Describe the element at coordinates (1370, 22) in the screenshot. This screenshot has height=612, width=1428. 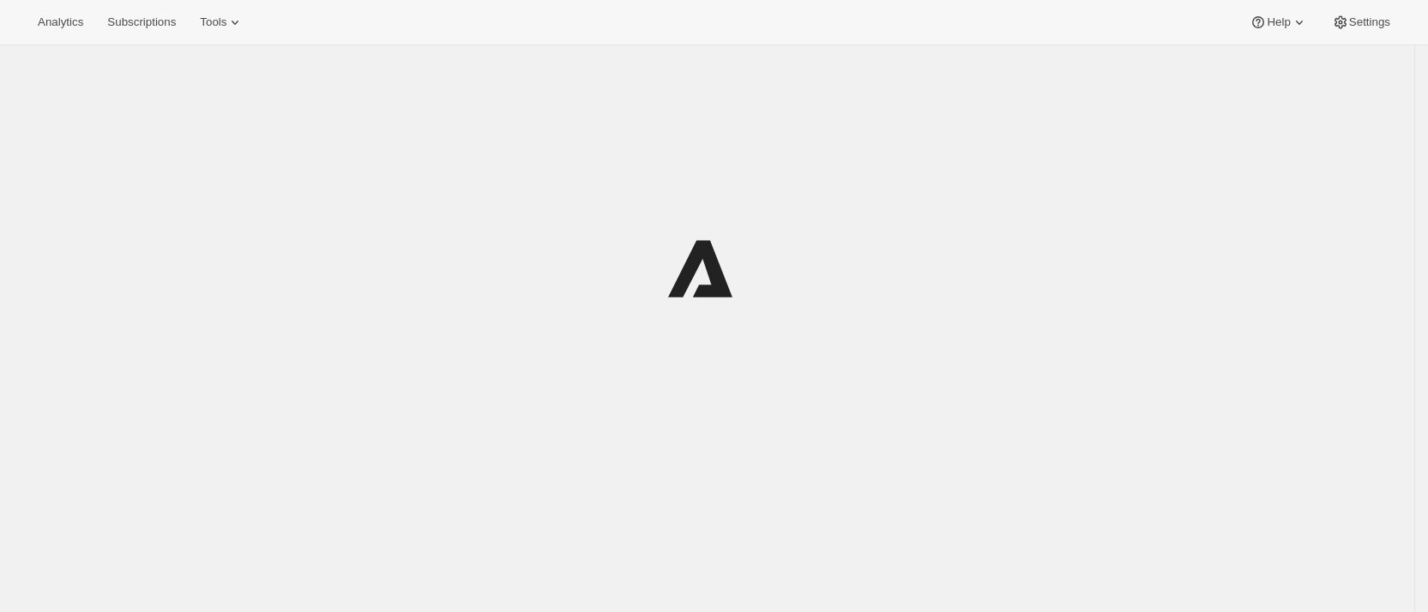
I see `span: Settings` at that location.